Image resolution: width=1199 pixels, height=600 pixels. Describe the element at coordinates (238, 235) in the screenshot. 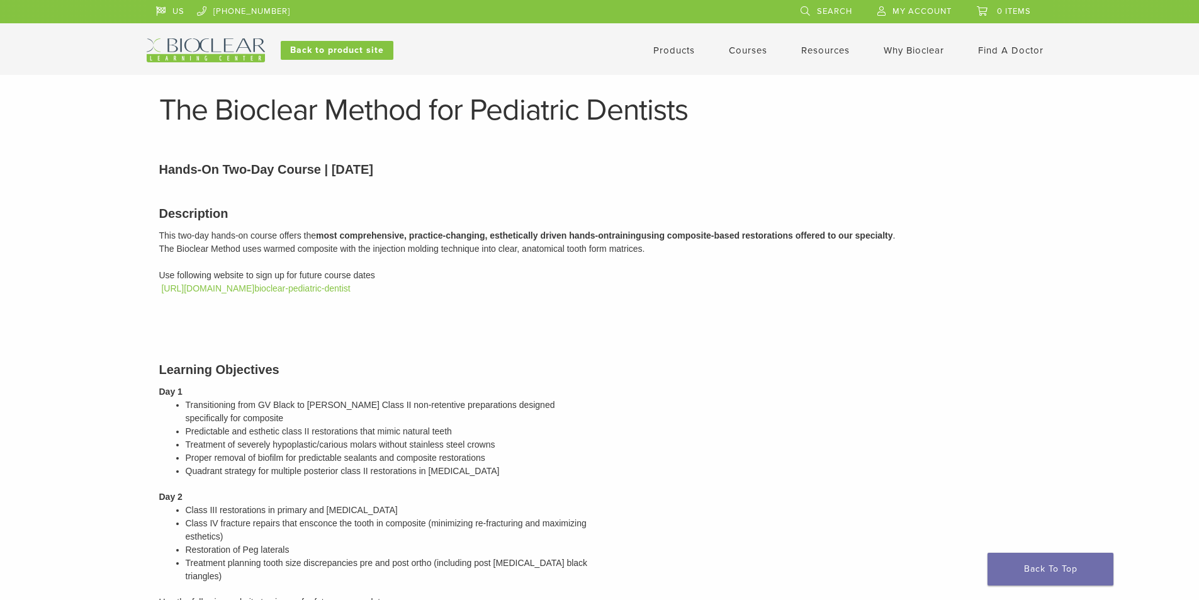

I see `span: This two-day hands-on course offers the` at that location.